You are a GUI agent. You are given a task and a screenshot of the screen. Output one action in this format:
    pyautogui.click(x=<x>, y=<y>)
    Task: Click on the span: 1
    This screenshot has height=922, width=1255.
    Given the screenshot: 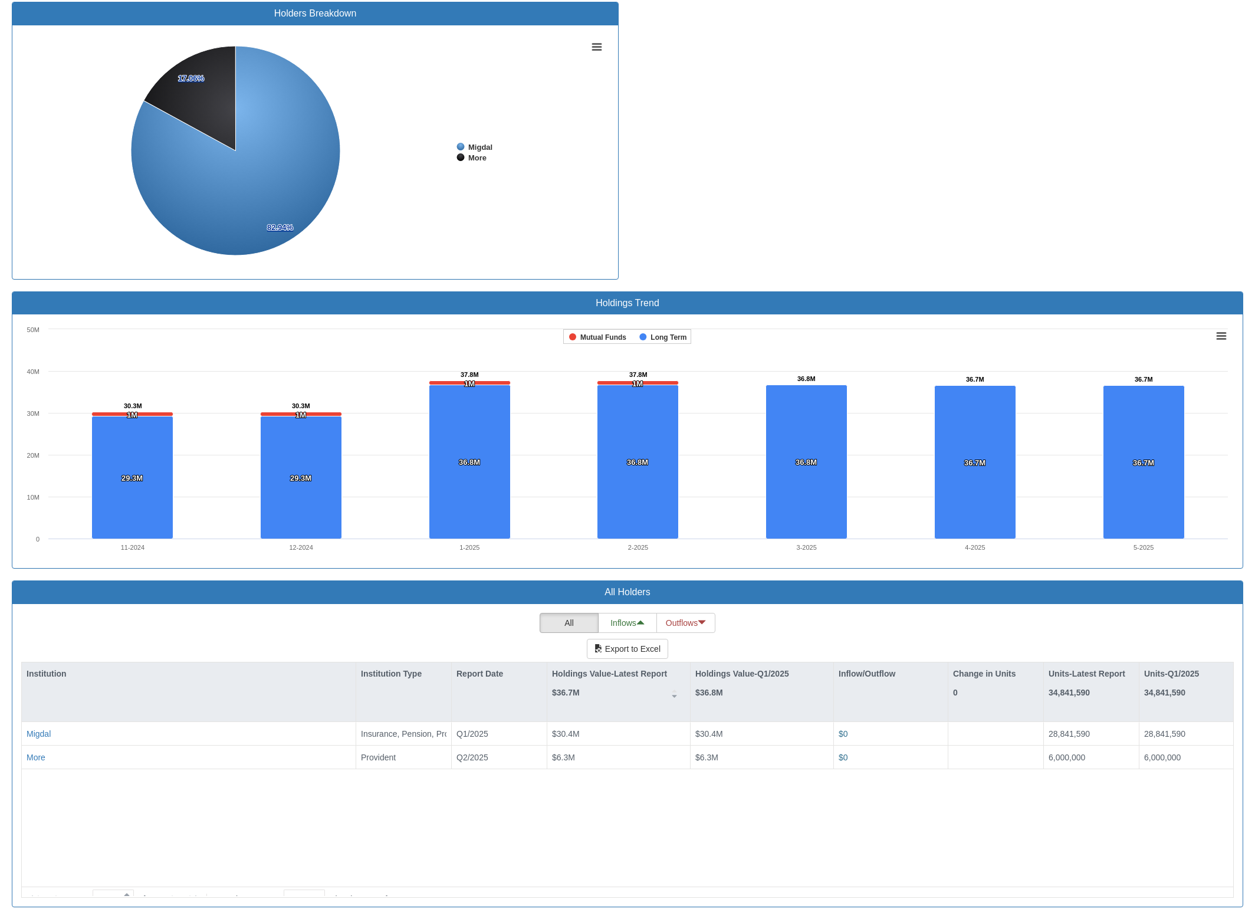 What is the action you would take?
    pyautogui.click(x=152, y=899)
    